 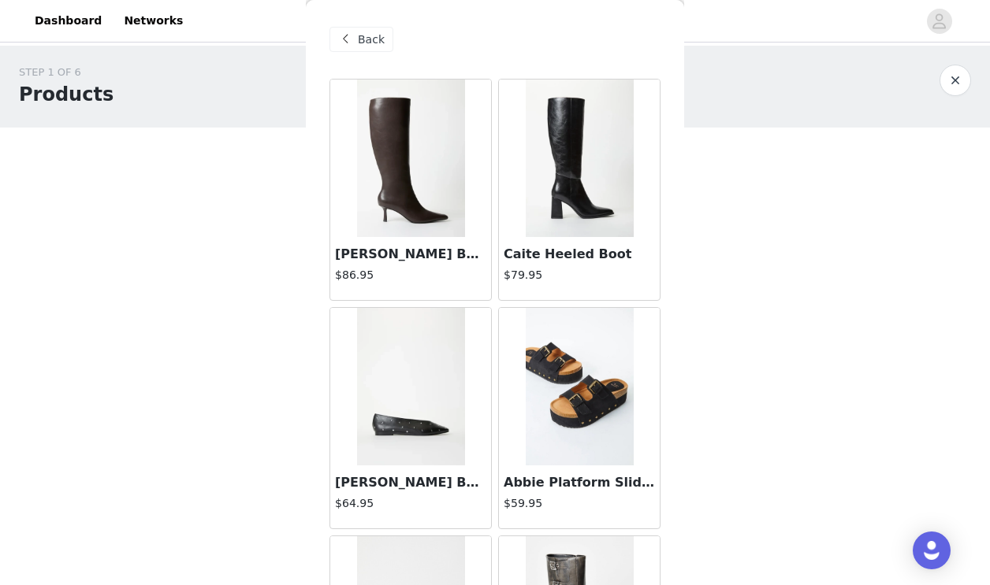 I want to click on a: Dashboard, so click(x=68, y=20).